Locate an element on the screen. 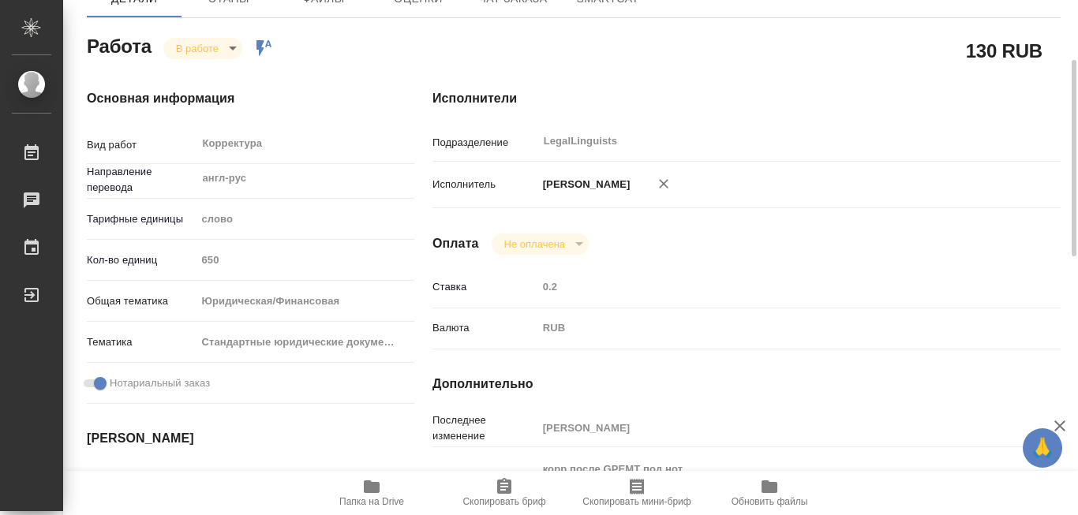 This screenshot has width=1078, height=515. p: Кол-во единиц is located at coordinates (141, 261).